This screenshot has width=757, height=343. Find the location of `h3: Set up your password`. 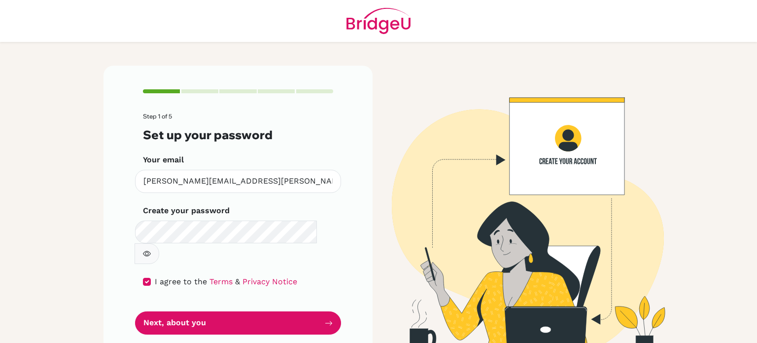

h3: Set up your password is located at coordinates (238, 135).